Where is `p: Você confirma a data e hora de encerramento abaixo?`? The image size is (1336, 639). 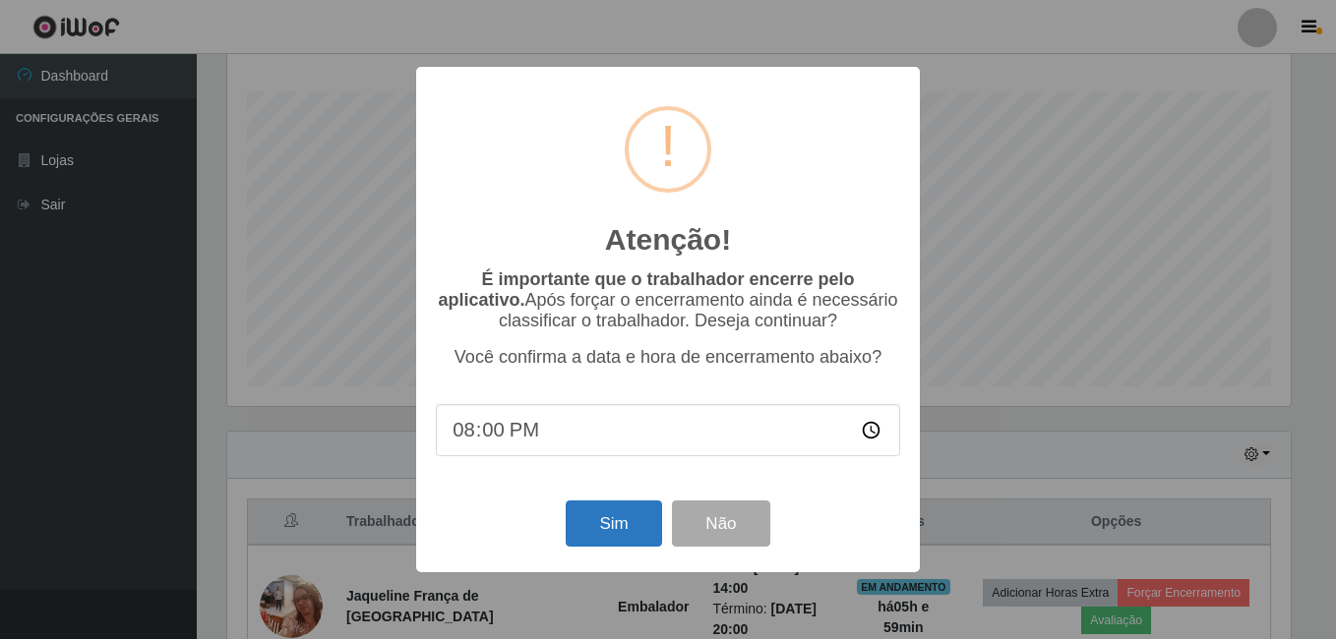 p: Você confirma a data e hora de encerramento abaixo? is located at coordinates (668, 357).